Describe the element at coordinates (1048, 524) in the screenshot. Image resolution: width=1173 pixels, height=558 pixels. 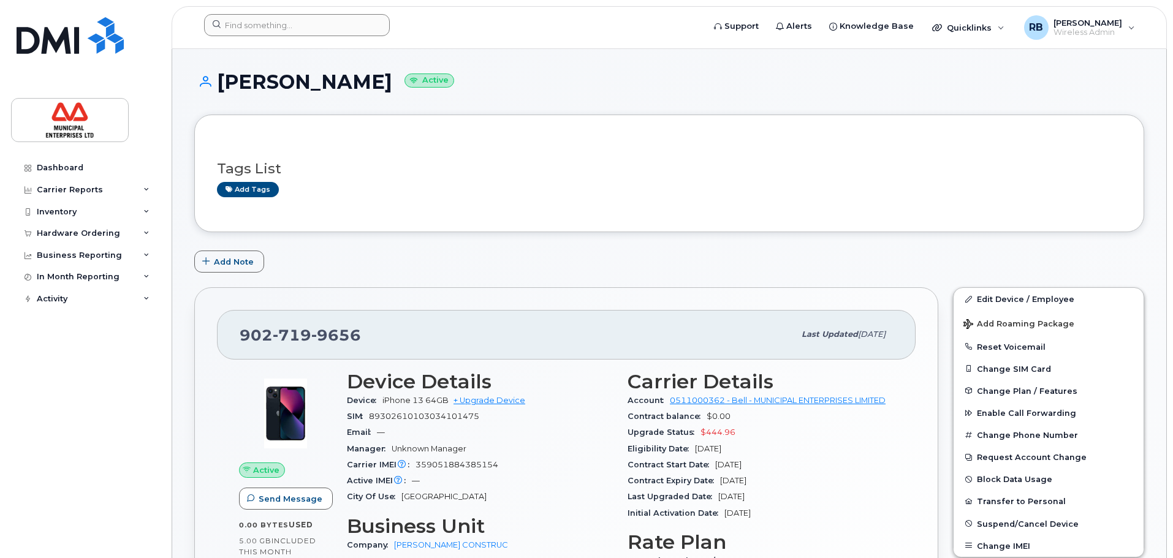
I see `button: Suspend/Cancel Device` at that location.